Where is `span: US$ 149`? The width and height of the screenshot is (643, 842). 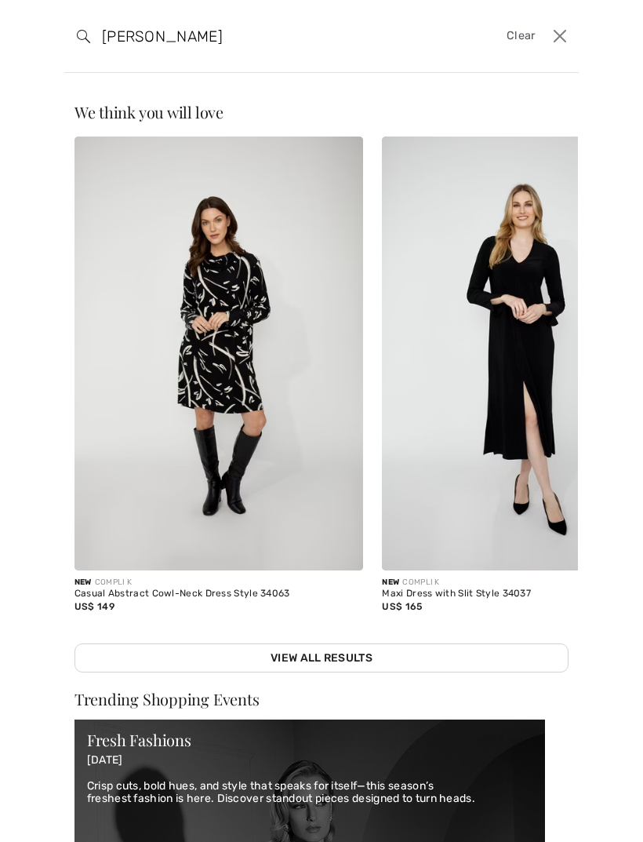
span: US$ 149 is located at coordinates (94, 606).